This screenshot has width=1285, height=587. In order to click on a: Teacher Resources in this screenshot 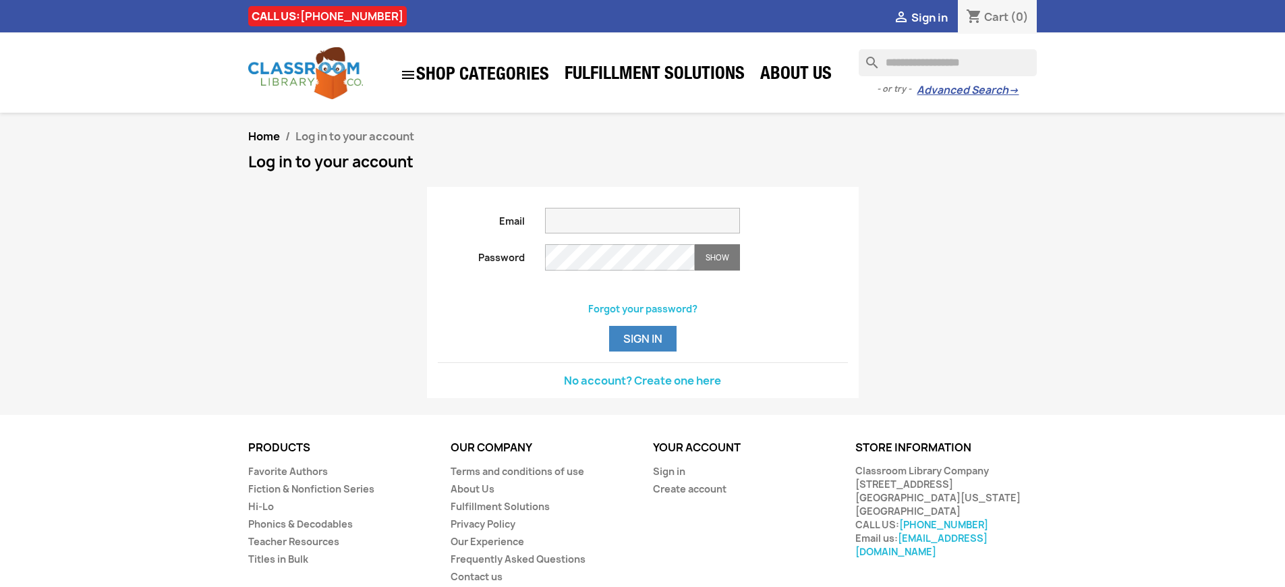, I will do `click(294, 541)`.